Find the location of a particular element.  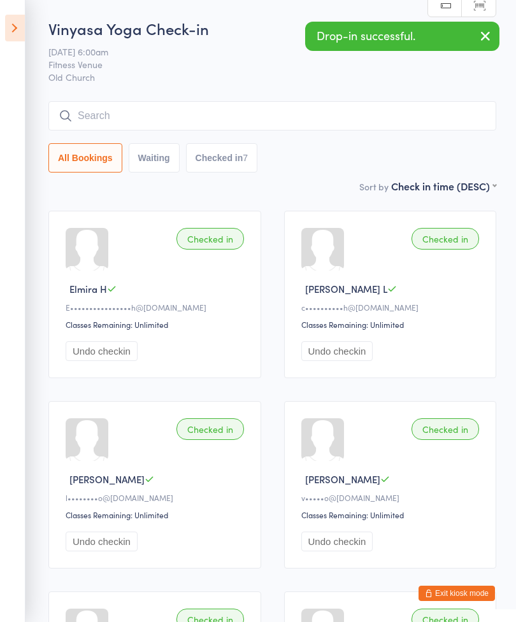

input: Search is located at coordinates (272, 116).